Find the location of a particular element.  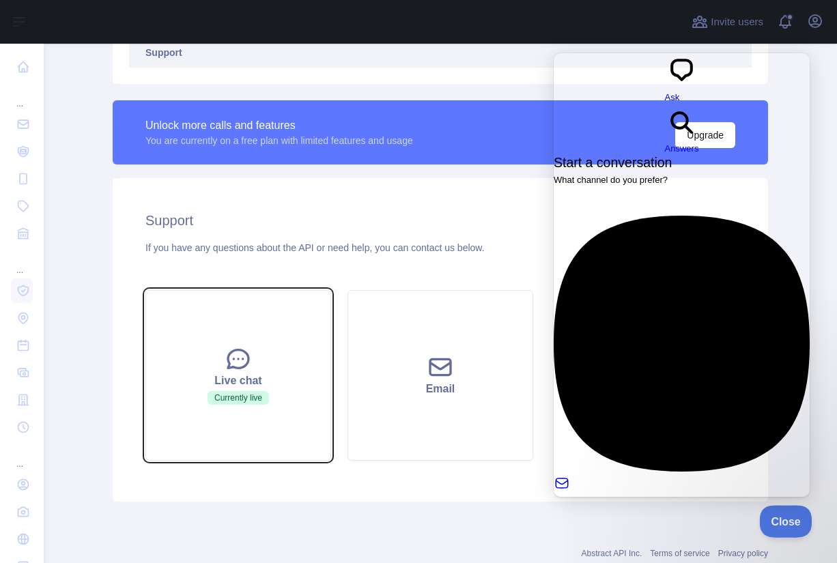

a: Abstract API Inc. is located at coordinates (612, 554).